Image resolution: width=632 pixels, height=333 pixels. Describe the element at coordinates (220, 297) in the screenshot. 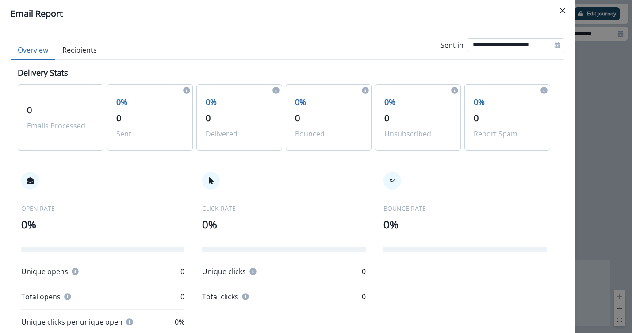

I see `p: Total clicks` at that location.